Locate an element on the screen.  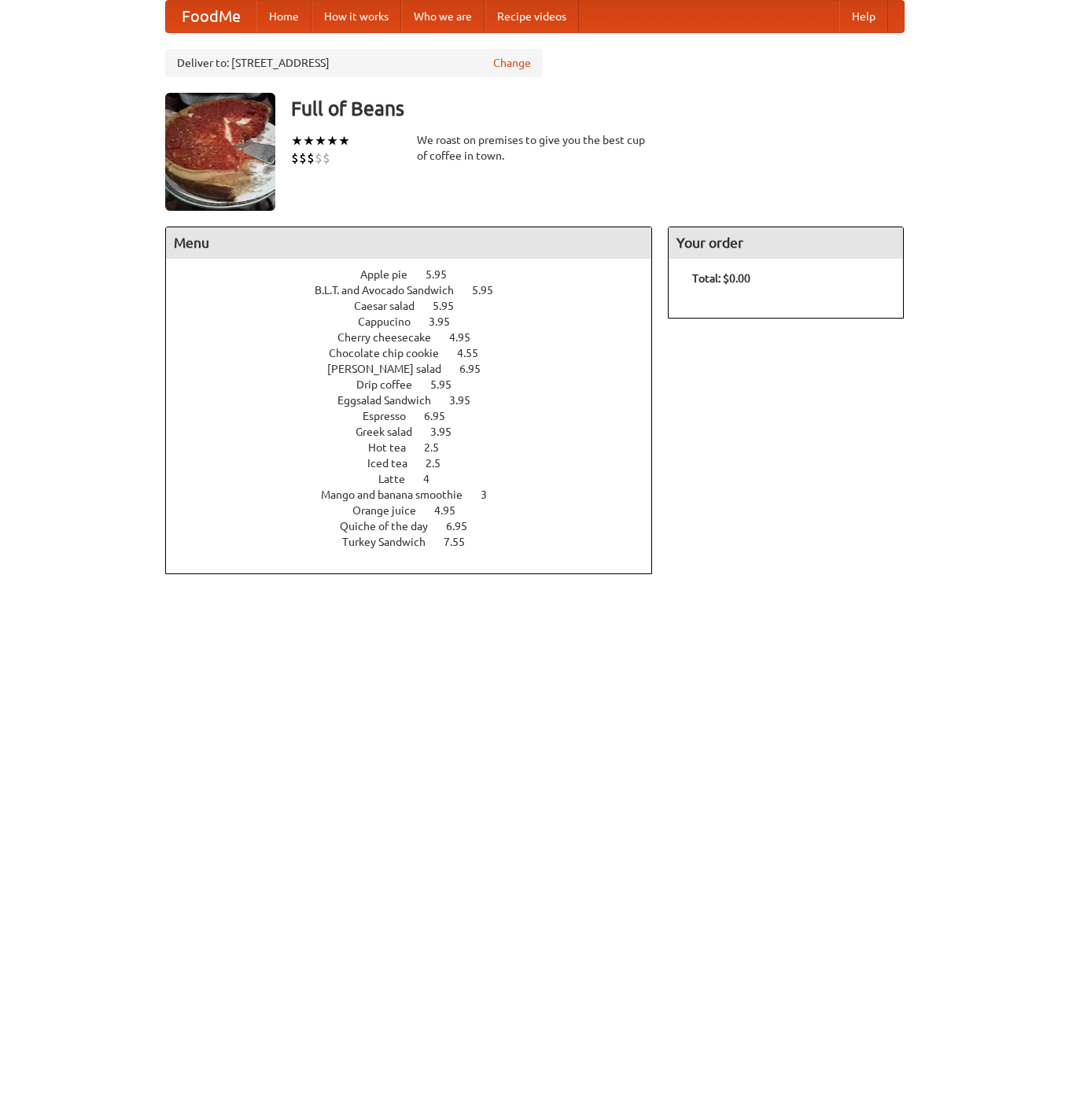
span: 4 is located at coordinates (434, 479).